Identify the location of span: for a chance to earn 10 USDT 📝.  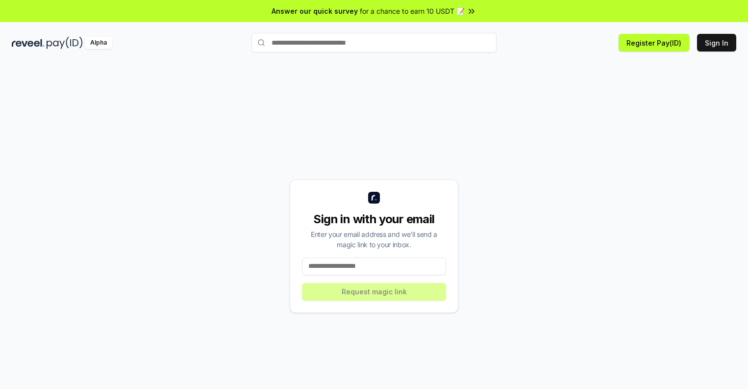
(412, 11).